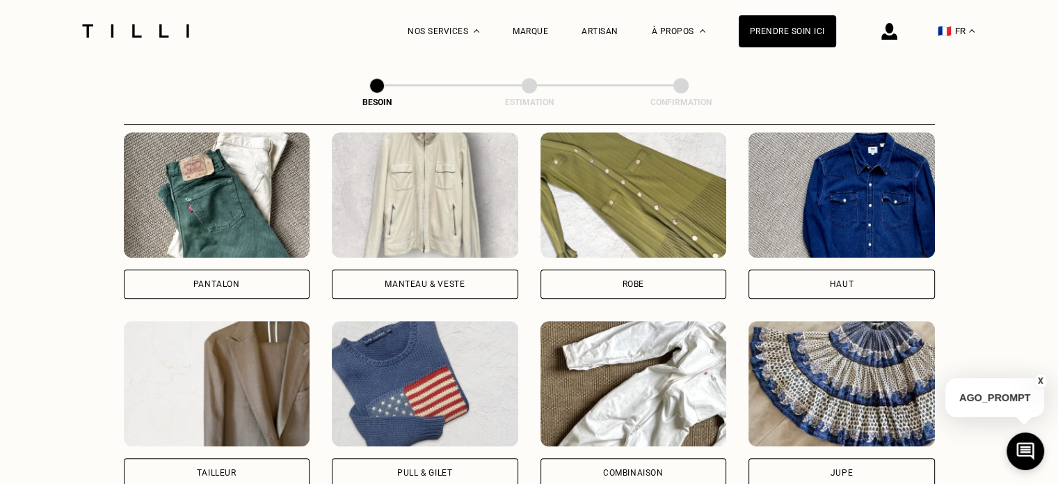  What do you see at coordinates (600, 31) in the screenshot?
I see `a: Artisan` at bounding box center [600, 31].